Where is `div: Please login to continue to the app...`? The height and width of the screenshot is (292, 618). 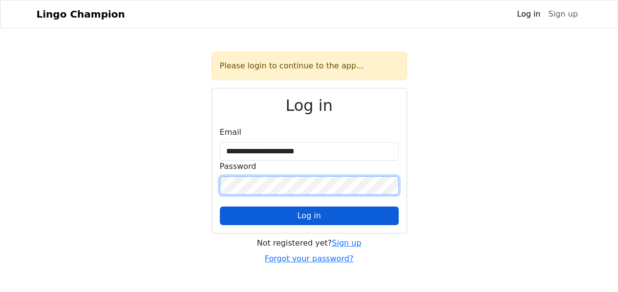
div: Please login to continue to the app... is located at coordinates (309, 66).